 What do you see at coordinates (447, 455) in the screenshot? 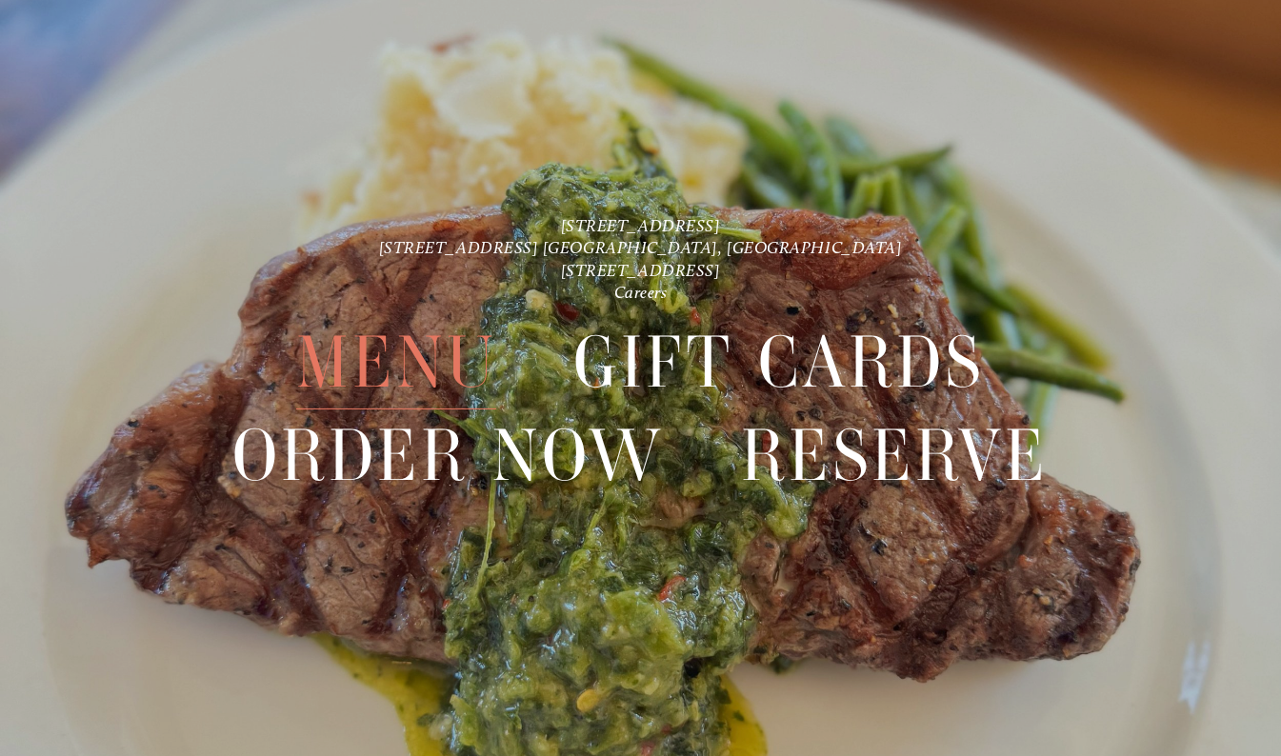
I see `a: Order Now` at bounding box center [447, 455].